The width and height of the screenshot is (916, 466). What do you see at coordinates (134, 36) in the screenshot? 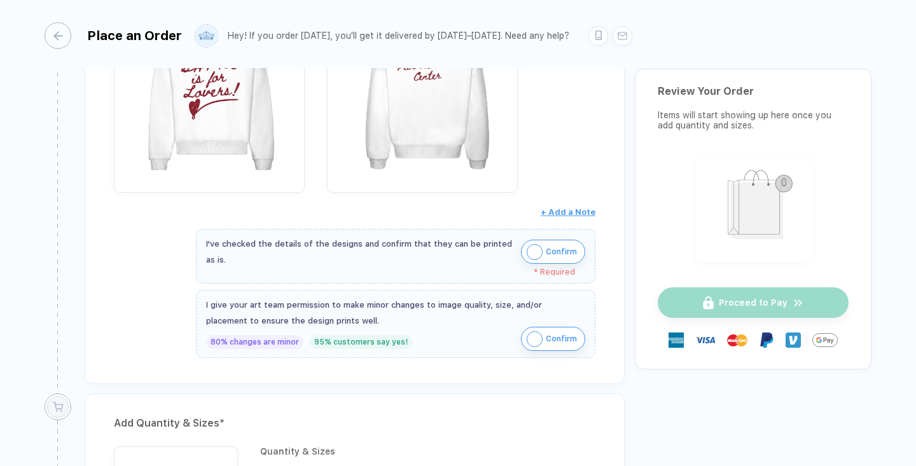
I see `div: Place an Order` at bounding box center [134, 36].